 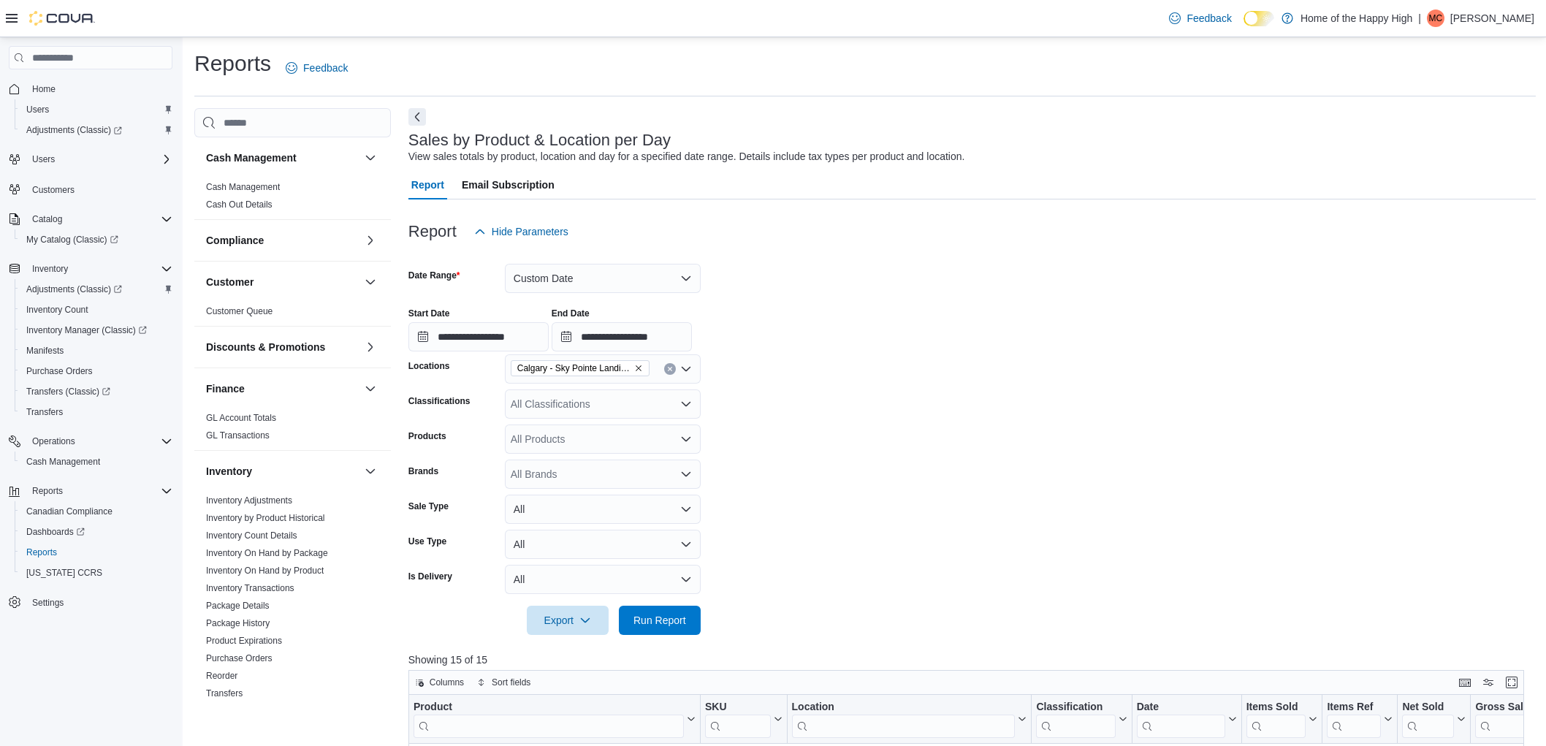 What do you see at coordinates (237, 623) in the screenshot?
I see `span: Package History` at bounding box center [237, 623].